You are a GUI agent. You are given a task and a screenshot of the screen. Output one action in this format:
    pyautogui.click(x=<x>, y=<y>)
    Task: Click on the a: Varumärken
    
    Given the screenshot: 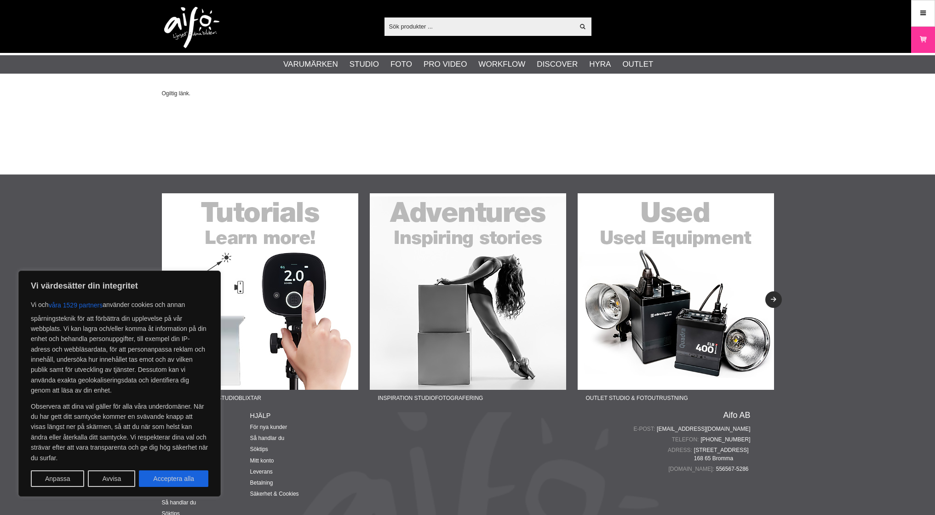 What is the action you would take?
    pyautogui.click(x=310, y=64)
    